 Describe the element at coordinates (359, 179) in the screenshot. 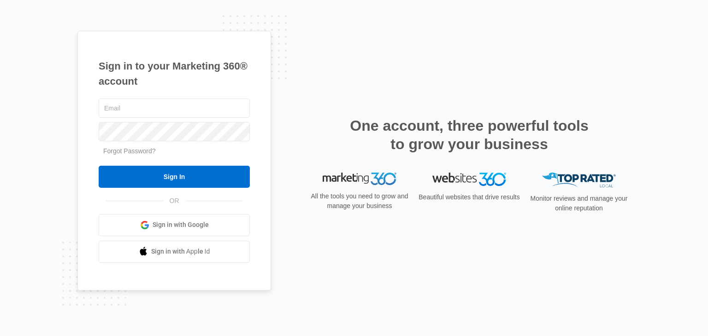

I see `img: Marketing 360` at that location.